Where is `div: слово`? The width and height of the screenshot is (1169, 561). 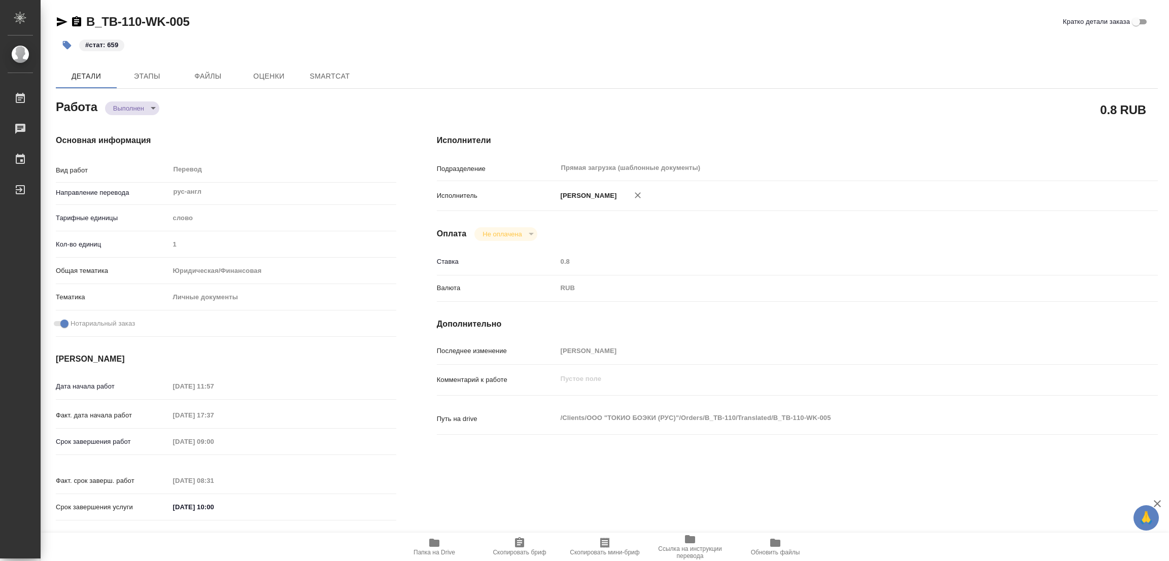 div: слово is located at coordinates (283, 218).